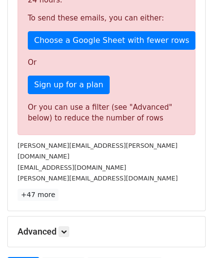  Describe the element at coordinates (112, 41) in the screenshot. I see `a: Choose a Google Sheet with fewer rows` at that location.